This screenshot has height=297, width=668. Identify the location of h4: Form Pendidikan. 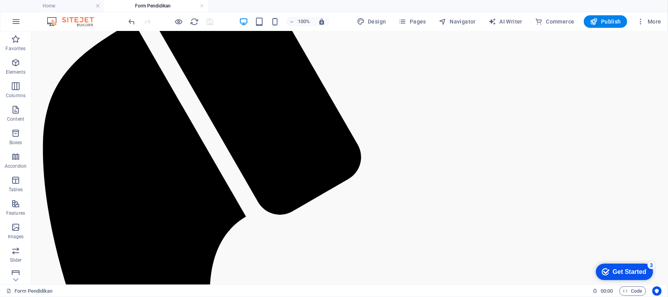
(156, 6).